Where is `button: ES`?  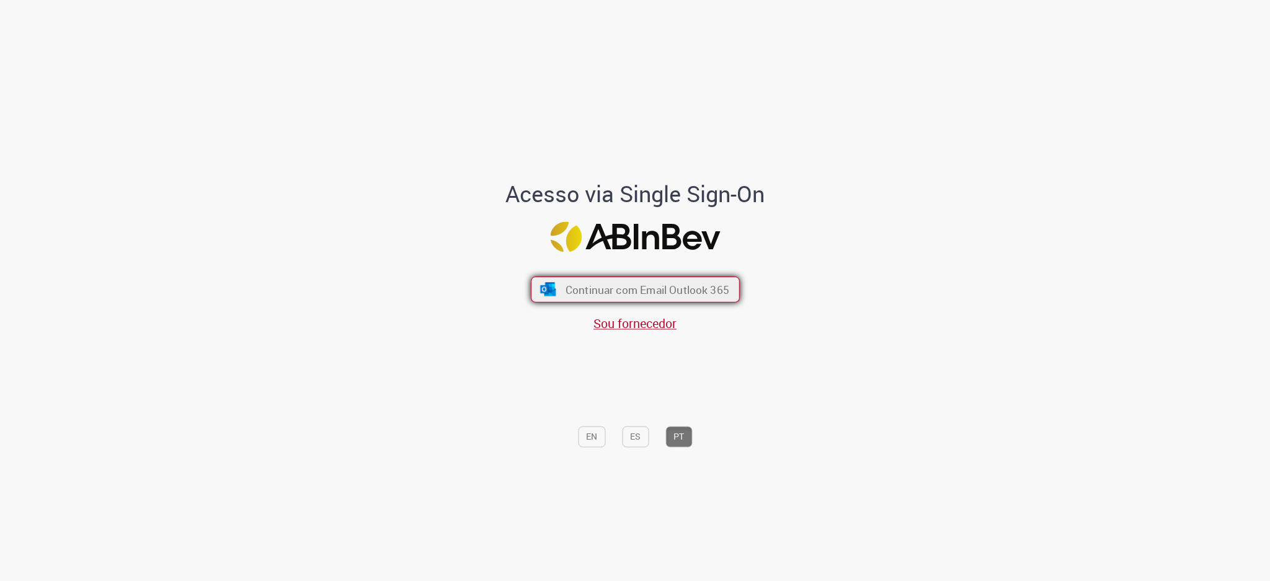
button: ES is located at coordinates (635, 437).